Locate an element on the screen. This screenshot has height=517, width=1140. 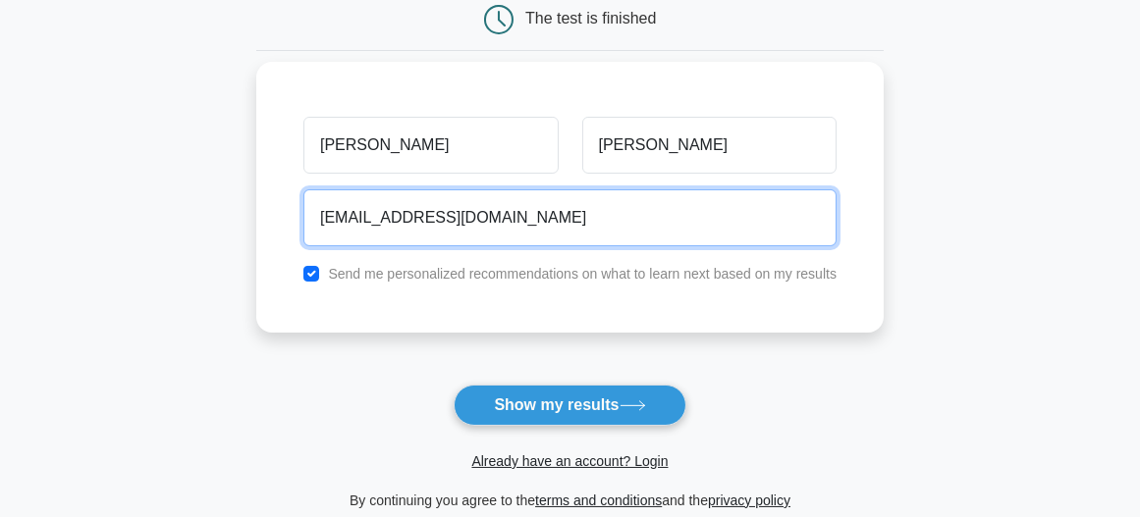
div: The test is finished is located at coordinates (590, 18).